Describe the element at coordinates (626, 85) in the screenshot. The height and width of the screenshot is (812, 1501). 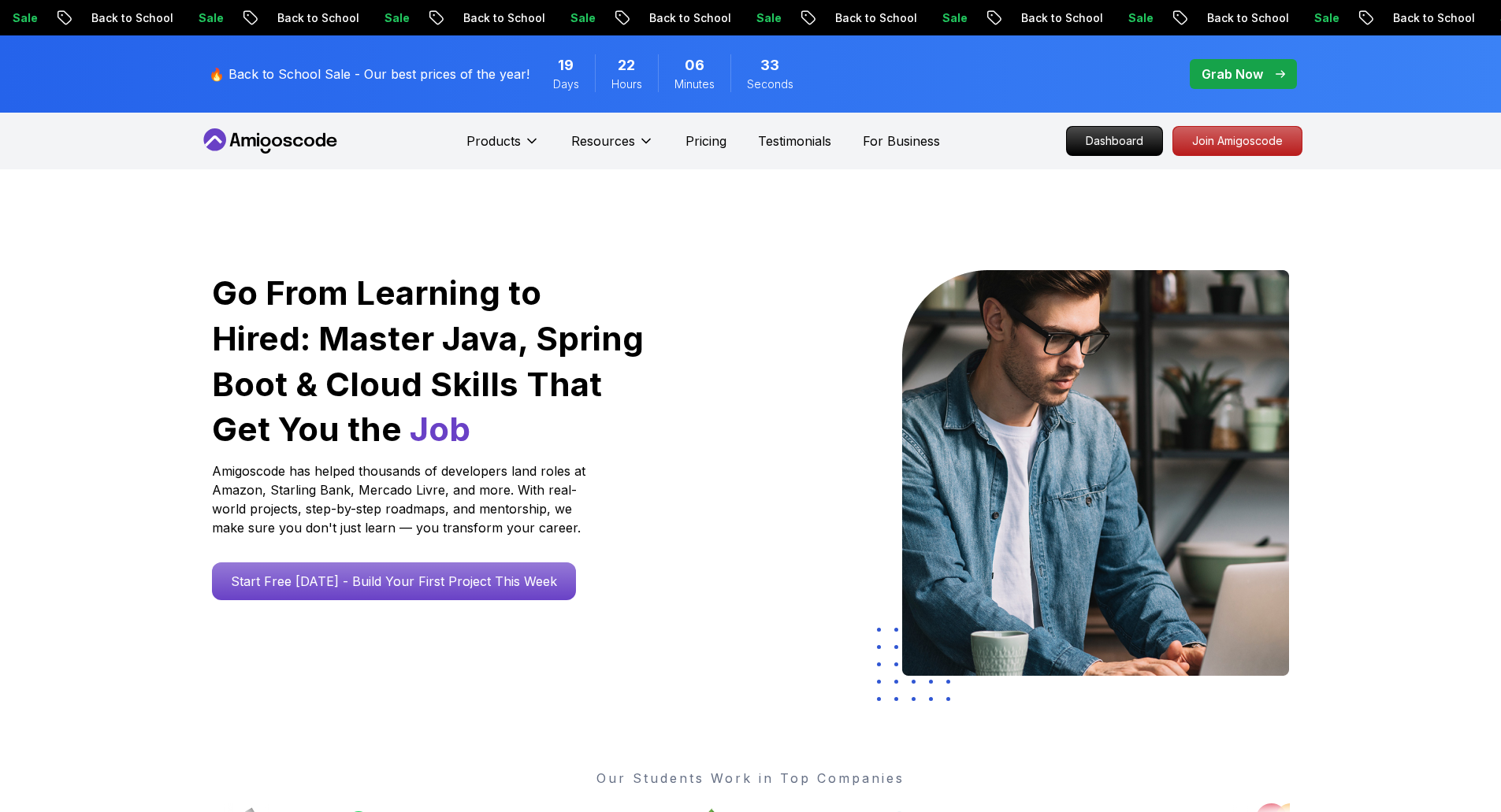
I see `span: Hours` at that location.